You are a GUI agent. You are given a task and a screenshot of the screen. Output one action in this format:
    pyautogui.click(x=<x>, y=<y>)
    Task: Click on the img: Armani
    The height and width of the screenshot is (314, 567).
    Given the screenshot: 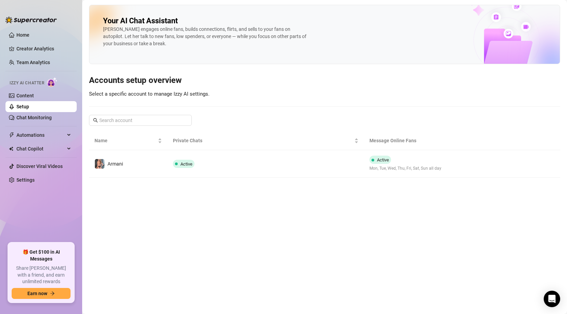 What is the action you would take?
    pyautogui.click(x=100, y=164)
    